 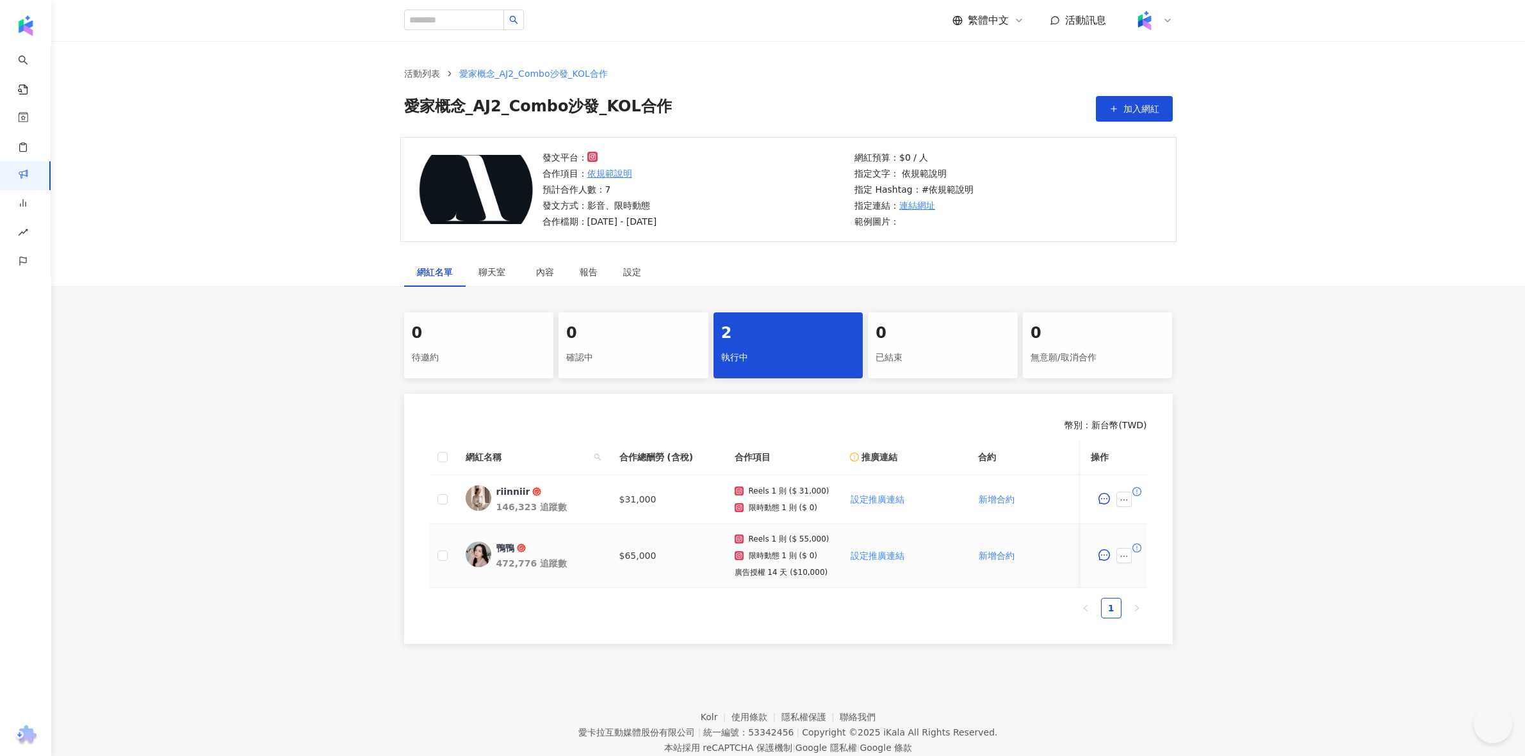 What do you see at coordinates (476, 190) in the screenshot?
I see `img: 依規範說明` at bounding box center [476, 190].